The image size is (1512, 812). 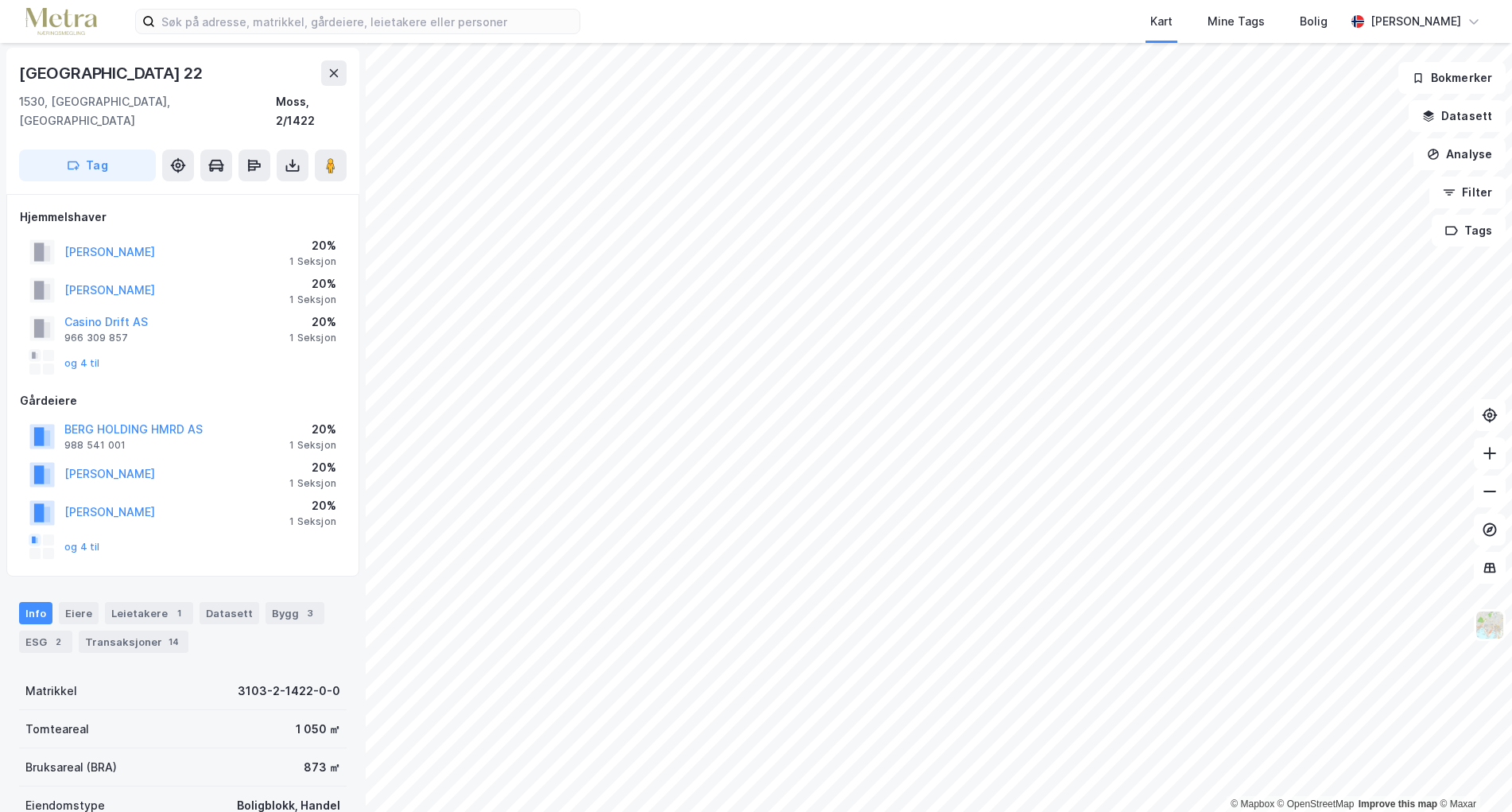 I want to click on button: Analyse, so click(x=1460, y=154).